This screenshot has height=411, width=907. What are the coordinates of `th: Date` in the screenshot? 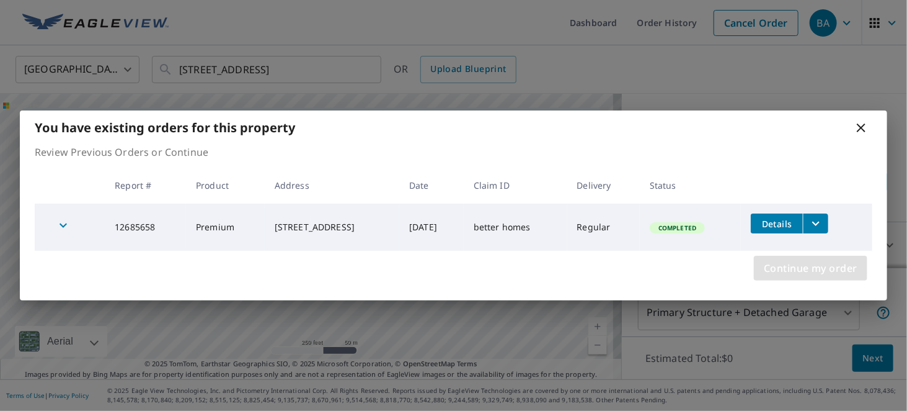 It's located at (432, 185).